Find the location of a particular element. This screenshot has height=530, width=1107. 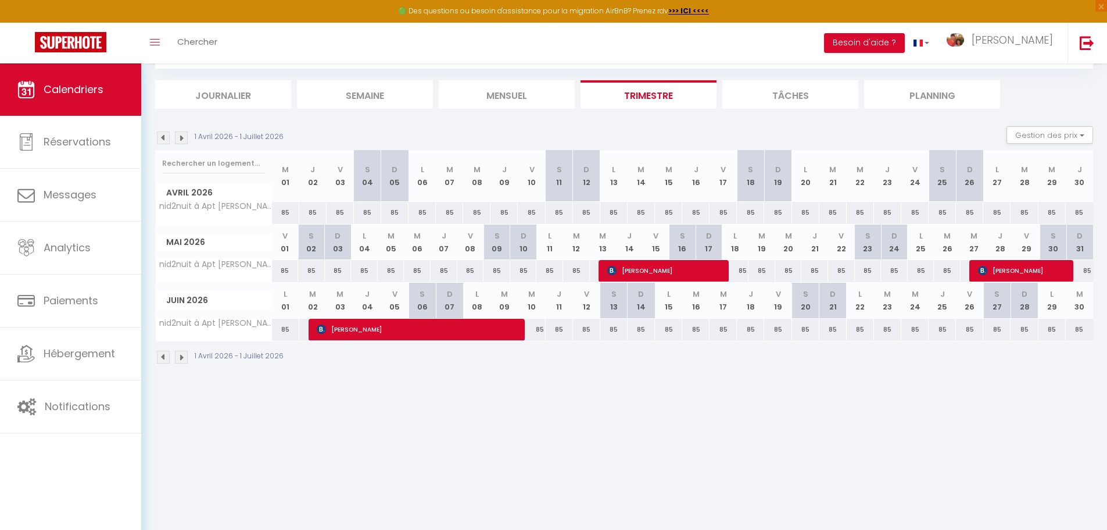

th: 11 is located at coordinates (559, 300).